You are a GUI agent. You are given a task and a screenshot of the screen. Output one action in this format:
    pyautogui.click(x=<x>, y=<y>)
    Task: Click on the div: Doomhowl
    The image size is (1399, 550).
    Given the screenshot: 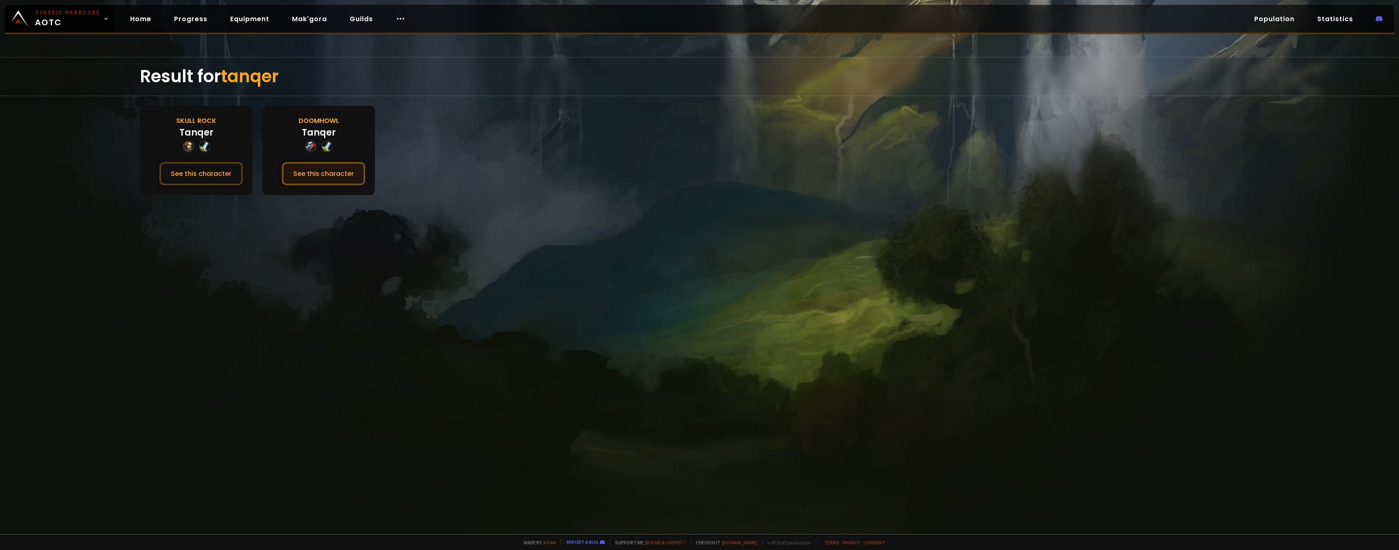 What is the action you would take?
    pyautogui.click(x=319, y=120)
    